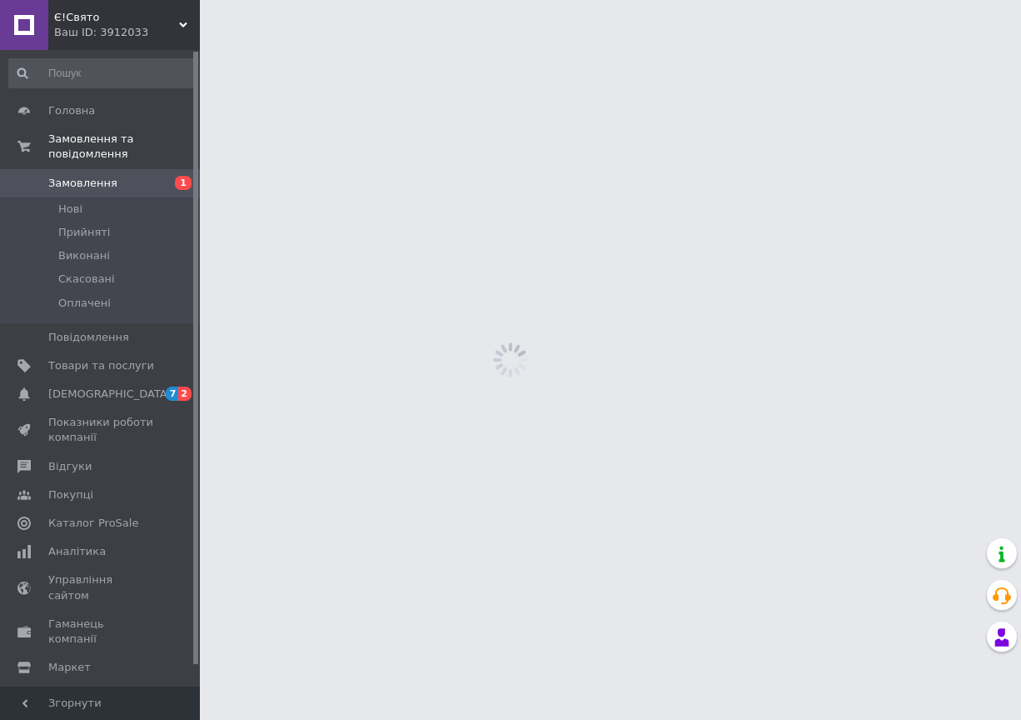 The width and height of the screenshot is (1021, 720). What do you see at coordinates (72, 111) in the screenshot?
I see `span: Головна` at bounding box center [72, 111].